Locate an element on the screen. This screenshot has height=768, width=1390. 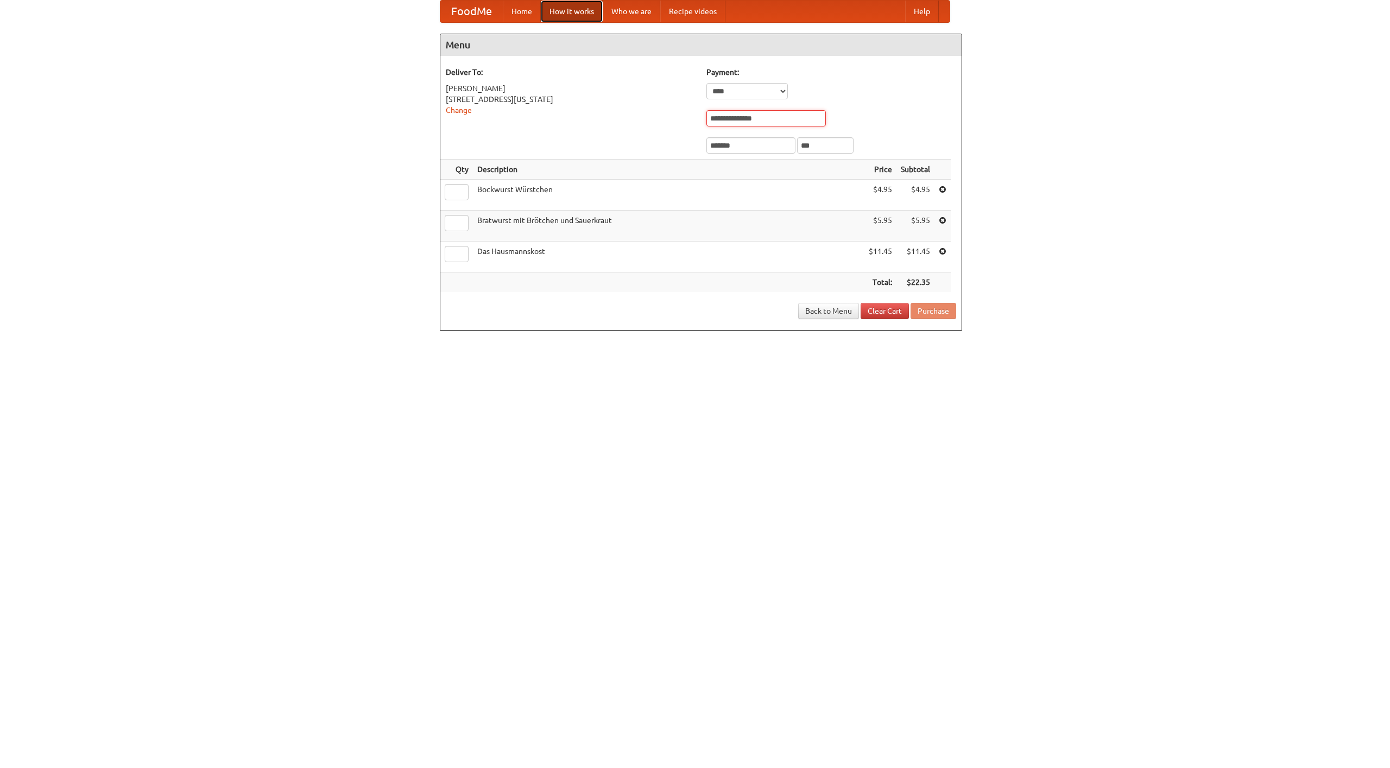
td: Bockwurst Würstchen is located at coordinates (668, 195).